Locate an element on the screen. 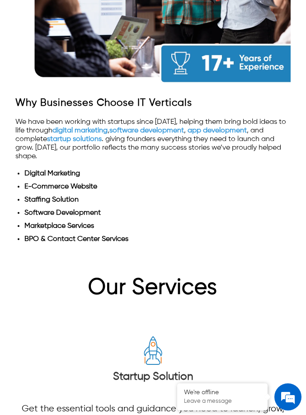 The width and height of the screenshot is (306, 415). strong: Why Businesses Choose IT Verticals is located at coordinates (104, 103).